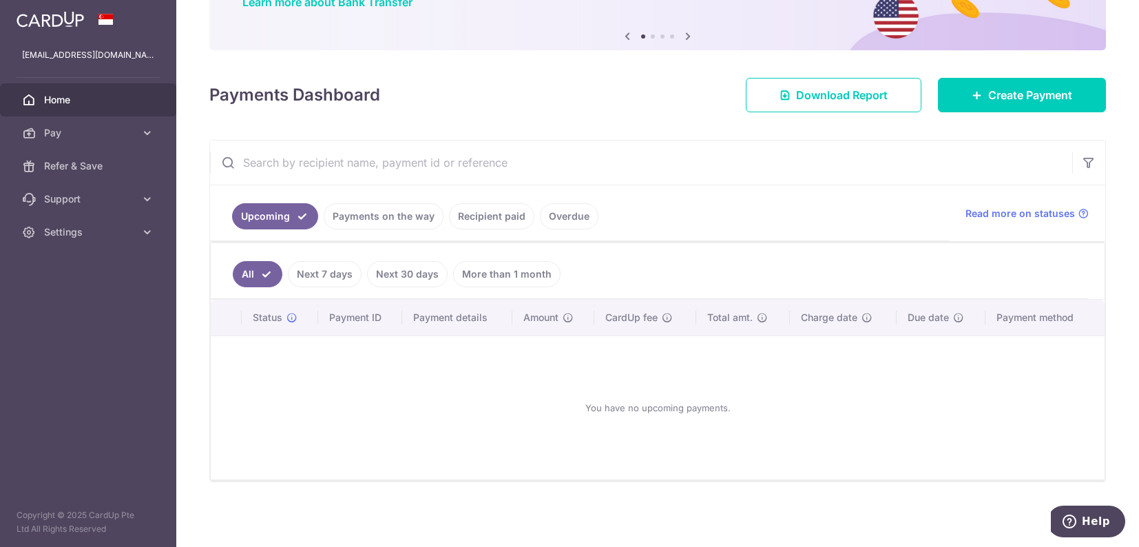 The image size is (1139, 547). Describe the element at coordinates (45, 16) in the screenshot. I see `span: Help` at that location.